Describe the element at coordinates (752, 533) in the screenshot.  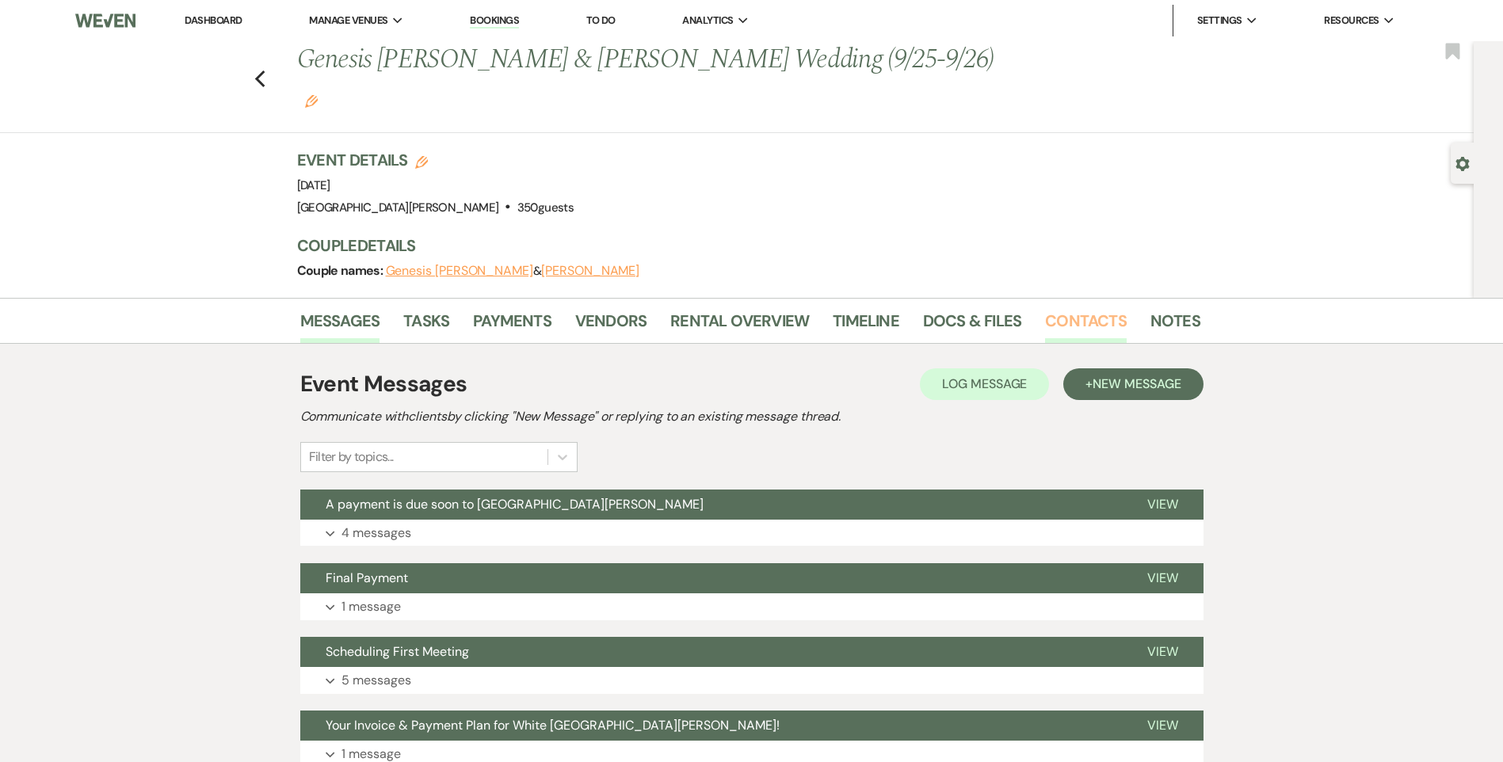
I see `button: 4 messages` at that location.